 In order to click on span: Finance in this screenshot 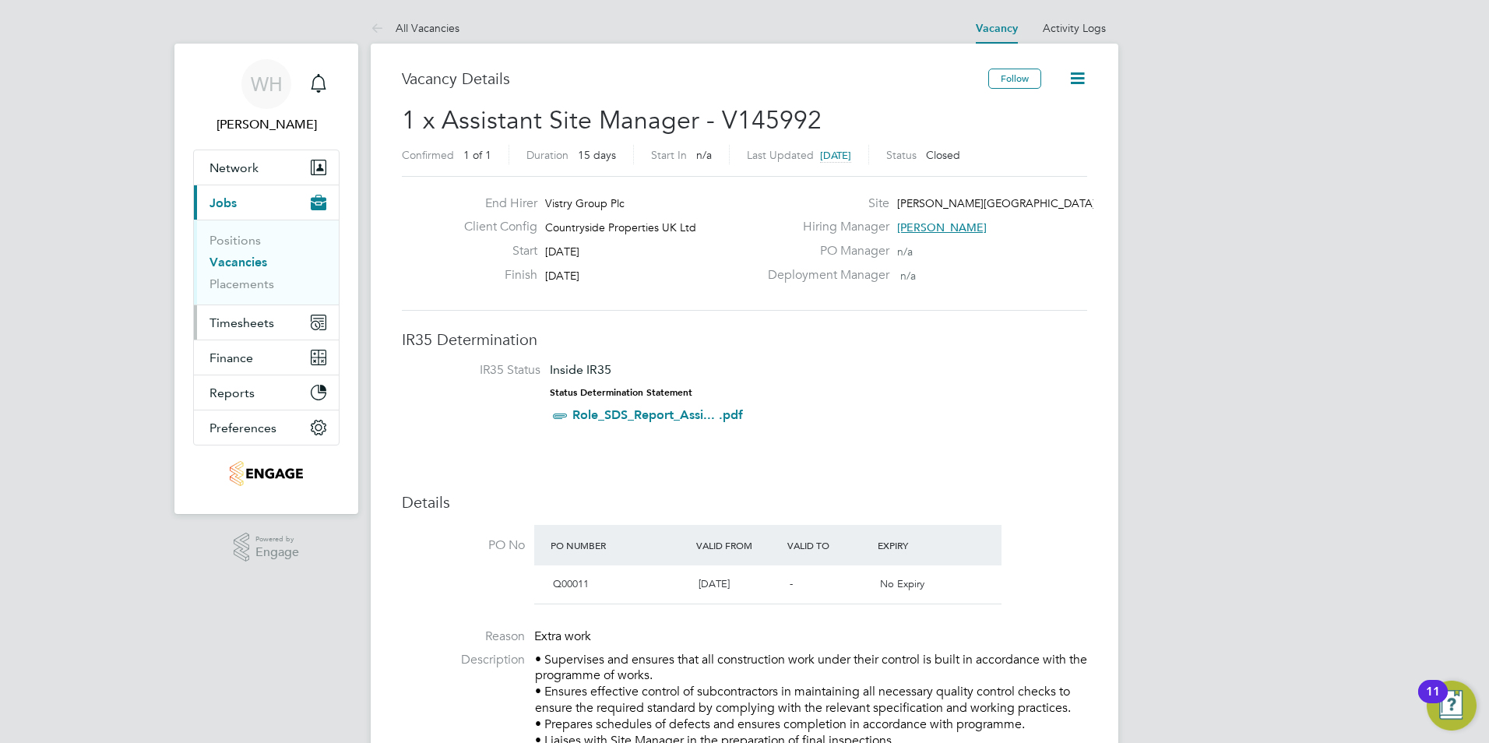, I will do `click(231, 357)`.